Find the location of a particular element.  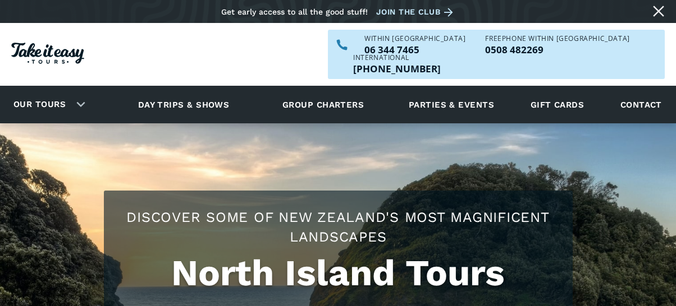

a: Join the club is located at coordinates (416, 12).